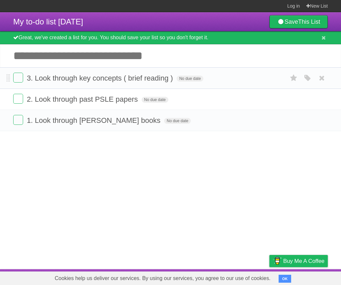 The image size is (341, 285). I want to click on span: Buy me a coffee, so click(304, 261).